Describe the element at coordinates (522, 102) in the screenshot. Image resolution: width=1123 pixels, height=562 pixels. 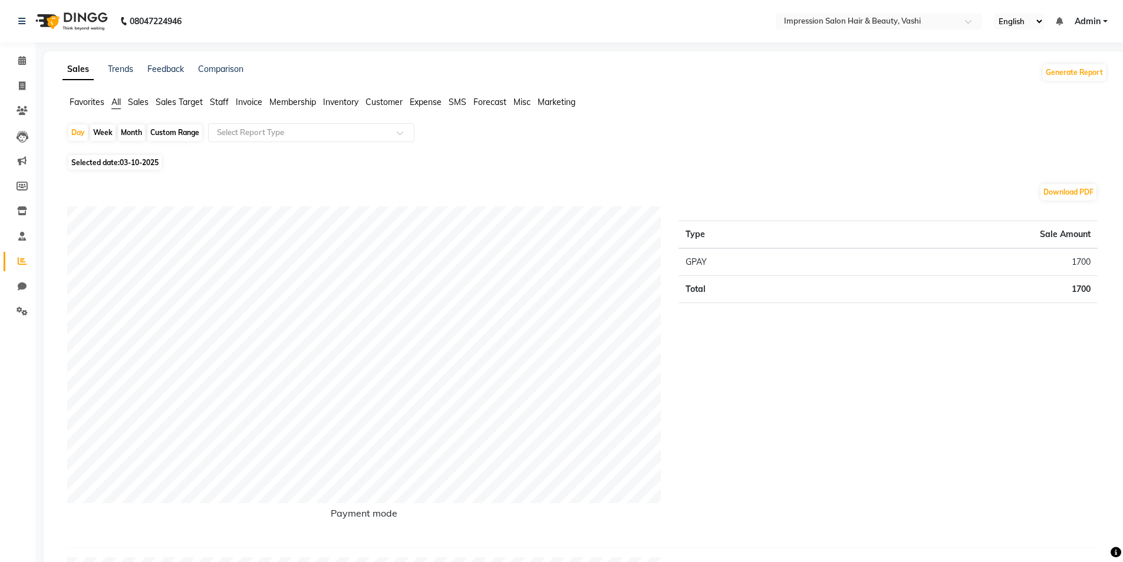
I see `span: Misc` at that location.